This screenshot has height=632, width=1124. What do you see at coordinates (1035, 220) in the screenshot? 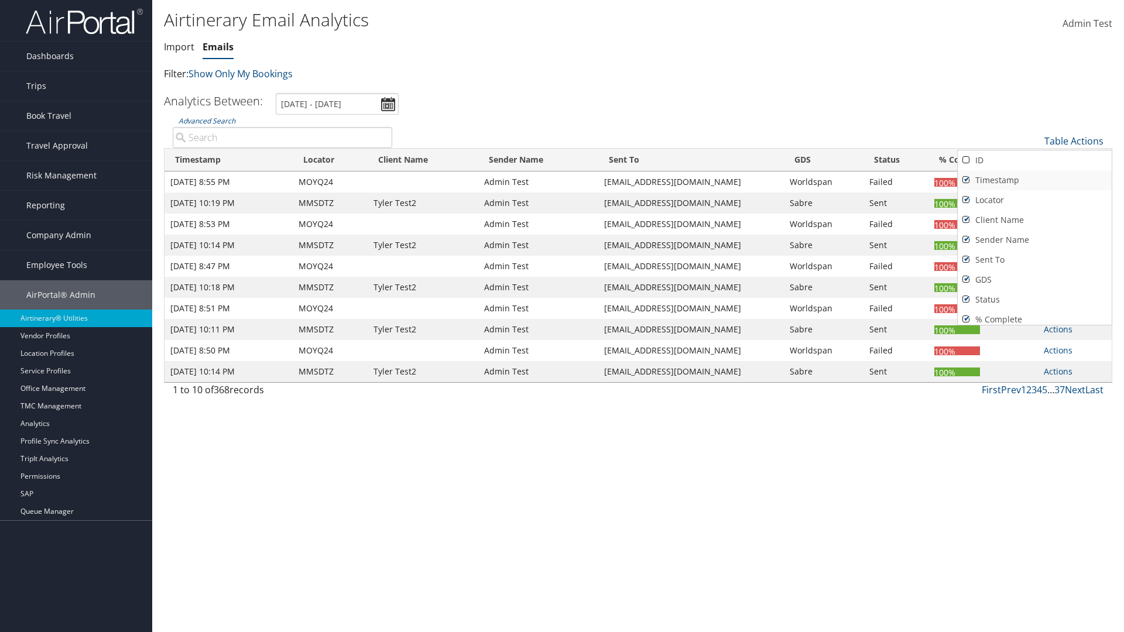
I see `a: Client Name` at bounding box center [1035, 220].